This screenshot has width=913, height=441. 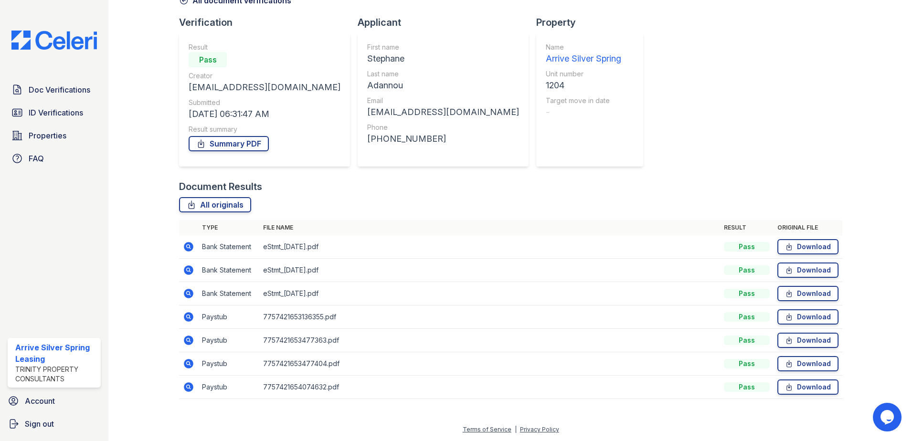 I want to click on div: First name, so click(x=443, y=47).